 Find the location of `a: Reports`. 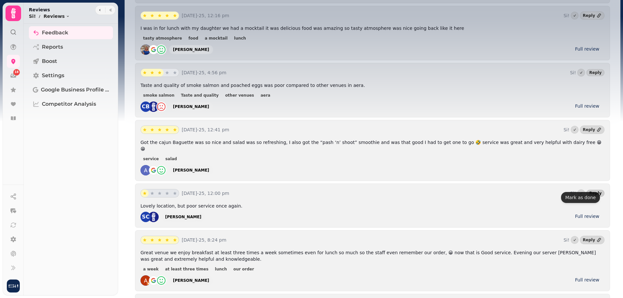

a: Reports is located at coordinates (71, 47).